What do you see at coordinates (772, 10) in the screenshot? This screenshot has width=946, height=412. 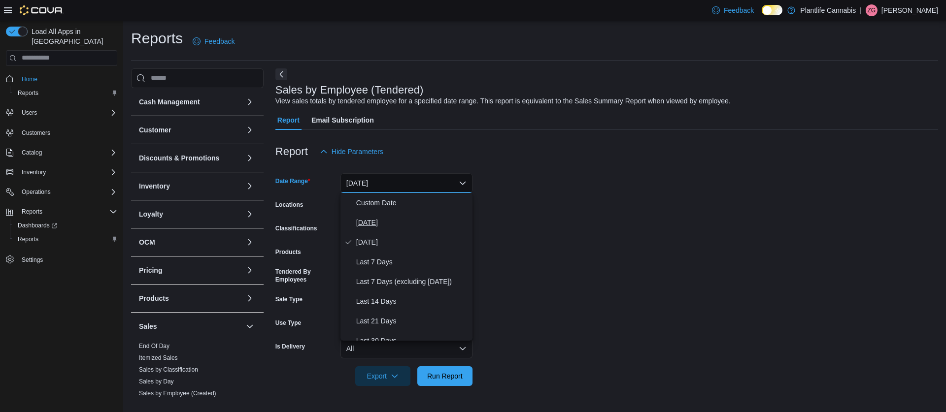 I see `input: Dark Mode` at bounding box center [772, 10].